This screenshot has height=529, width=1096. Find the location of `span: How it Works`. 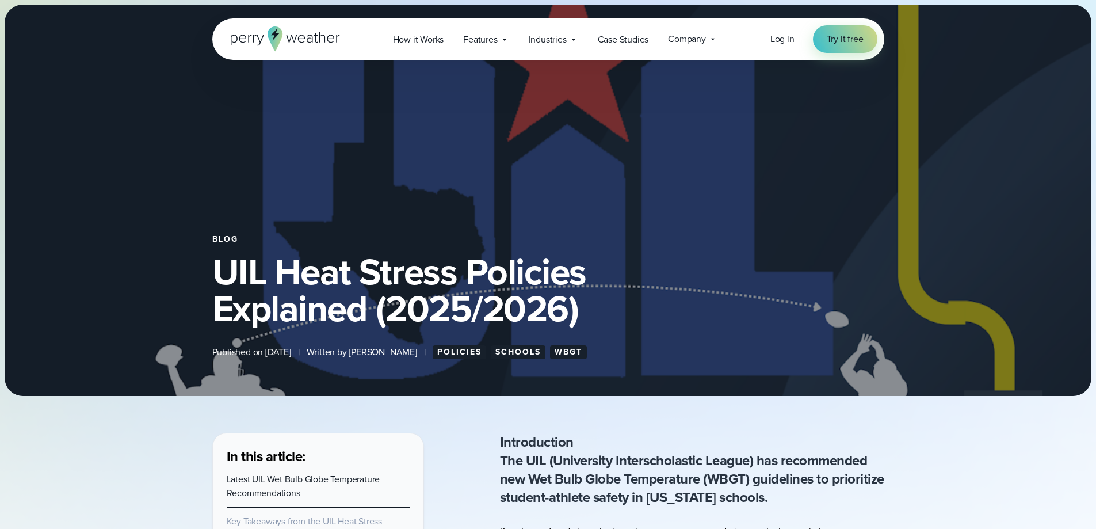

span: How it Works is located at coordinates (418, 40).